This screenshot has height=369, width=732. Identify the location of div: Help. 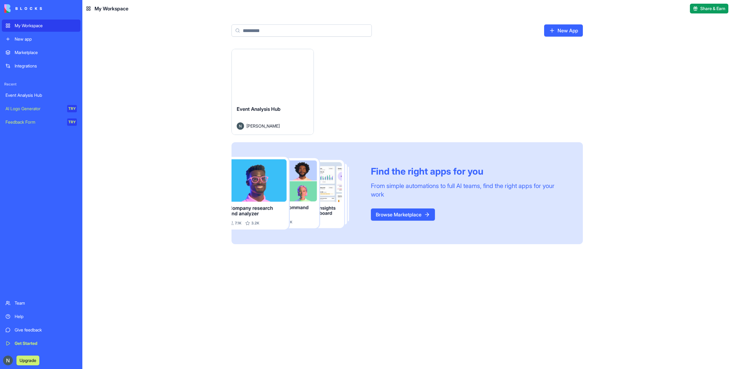
(46, 316).